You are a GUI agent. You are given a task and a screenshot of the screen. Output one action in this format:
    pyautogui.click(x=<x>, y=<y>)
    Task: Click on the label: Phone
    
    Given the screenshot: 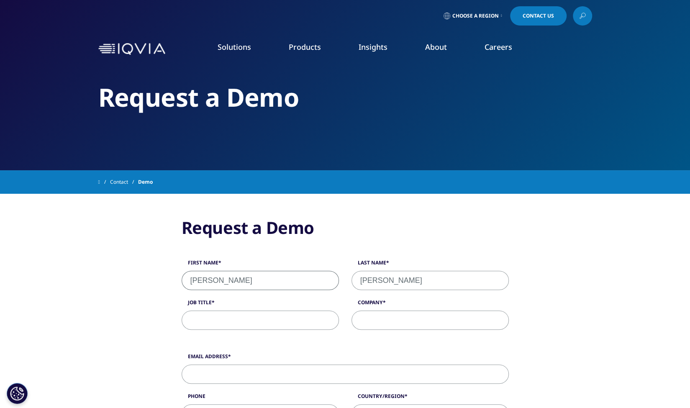 What is the action you would take?
    pyautogui.click(x=260, y=398)
    